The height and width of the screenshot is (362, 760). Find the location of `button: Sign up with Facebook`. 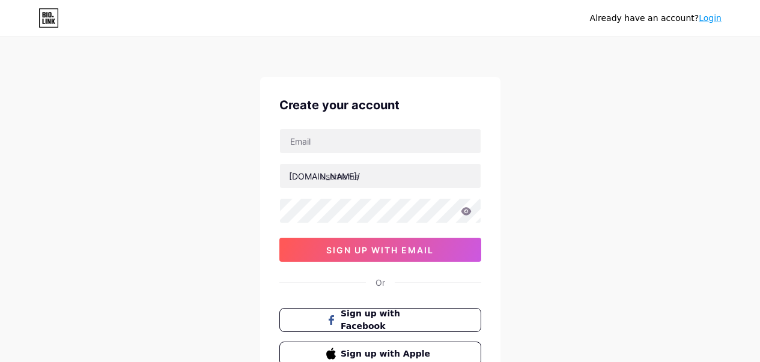

button: Sign up with Facebook is located at coordinates (380, 320).